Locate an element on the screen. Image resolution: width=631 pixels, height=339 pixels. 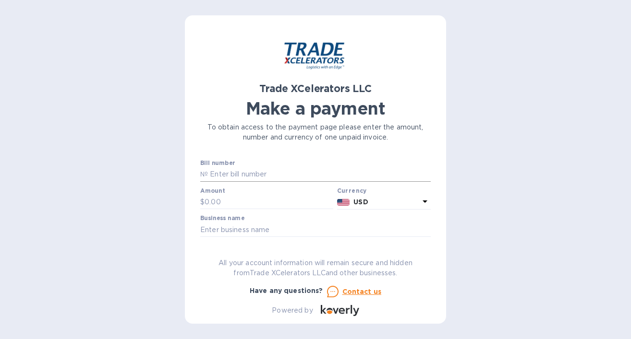
u: Contact us is located at coordinates (362, 292).